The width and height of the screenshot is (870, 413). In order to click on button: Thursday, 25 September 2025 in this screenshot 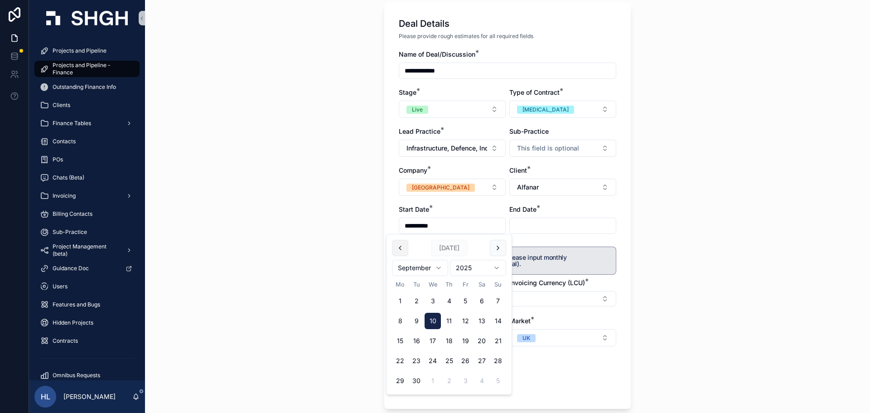, I will do `click(449, 361)`.